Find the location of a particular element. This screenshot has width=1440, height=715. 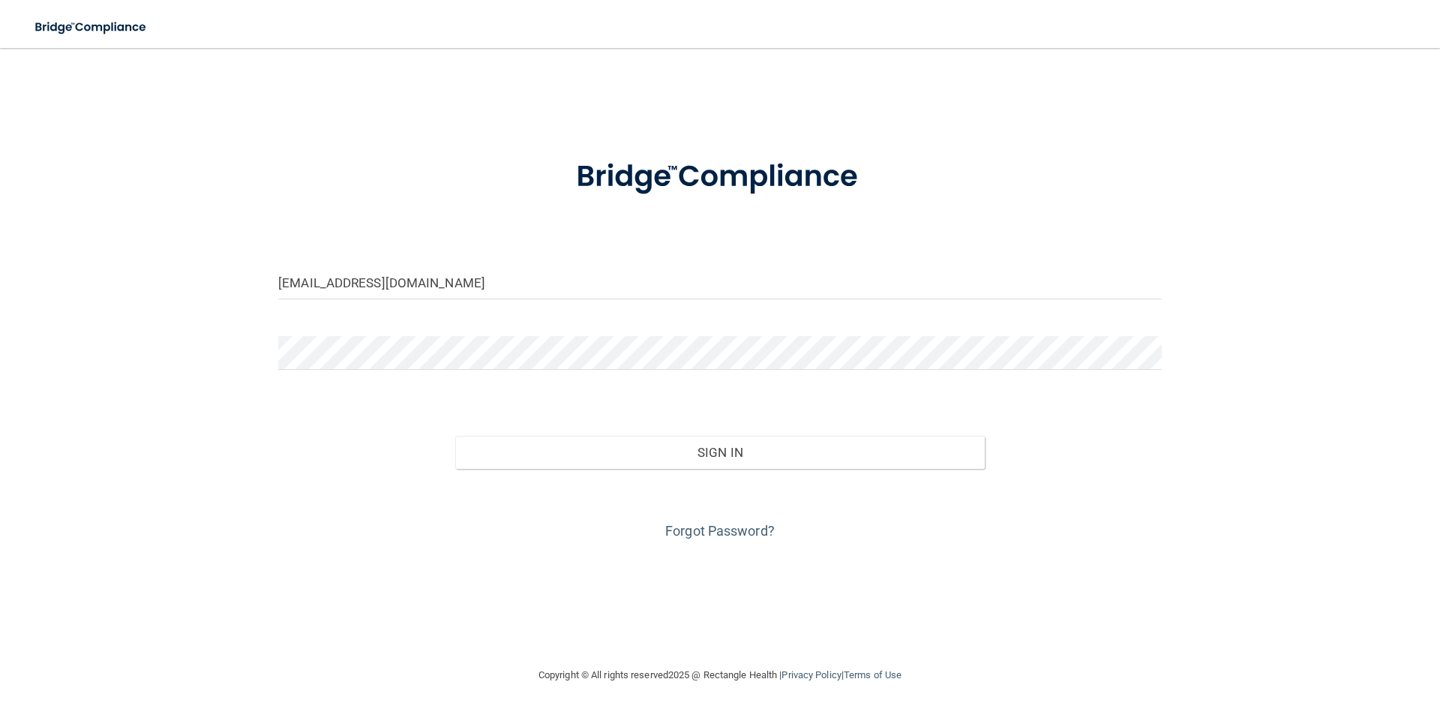

a: Privacy Policy is located at coordinates (810, 674).